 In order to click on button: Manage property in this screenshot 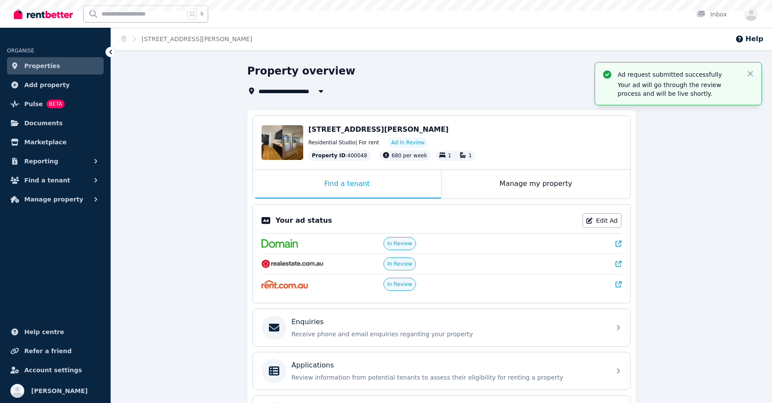, I will do `click(55, 200)`.